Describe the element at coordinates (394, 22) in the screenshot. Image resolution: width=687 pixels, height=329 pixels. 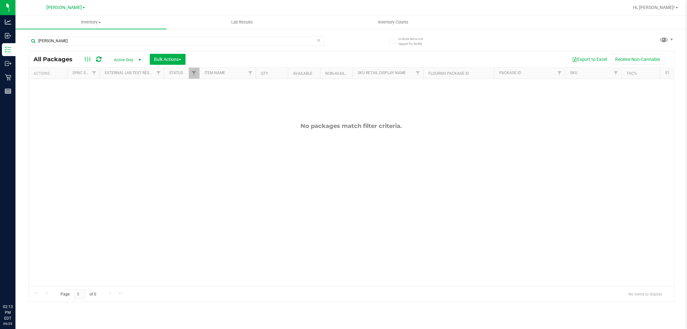
I see `span: Inventory Counts` at that location.